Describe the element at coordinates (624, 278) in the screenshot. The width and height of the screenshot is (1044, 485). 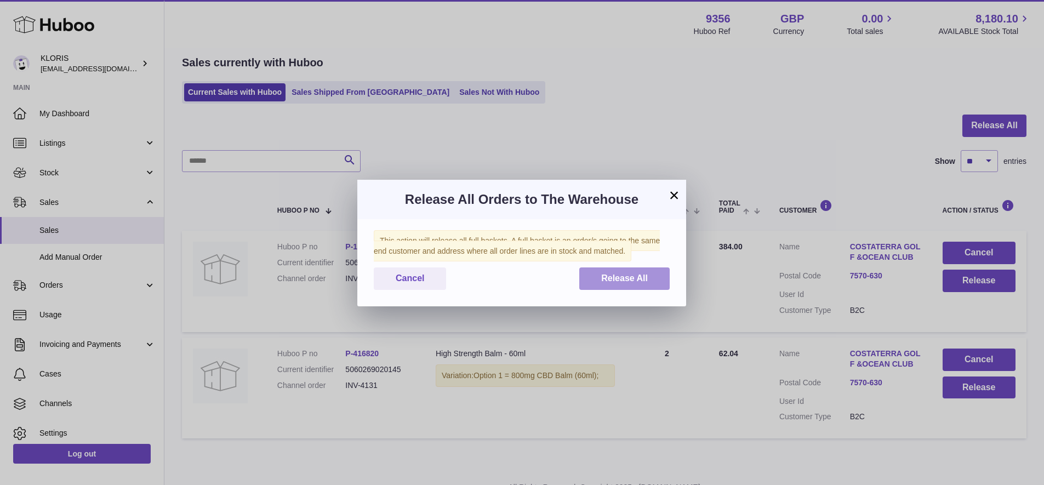
I see `span: Release All` at that location.